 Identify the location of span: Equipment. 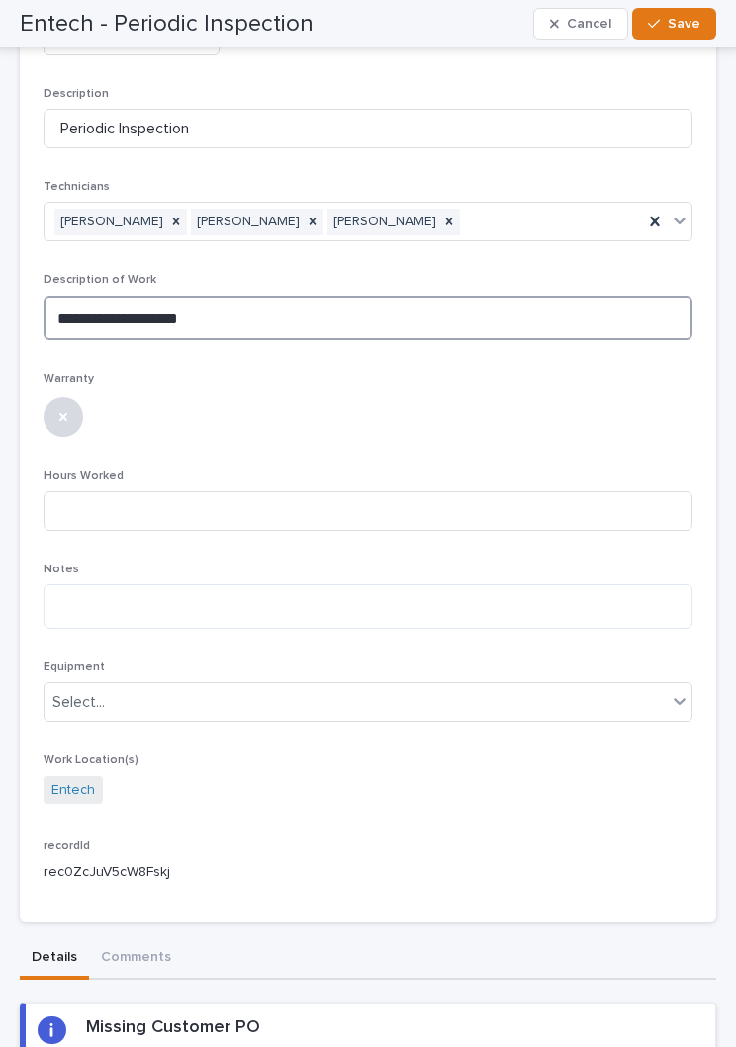
(74, 668).